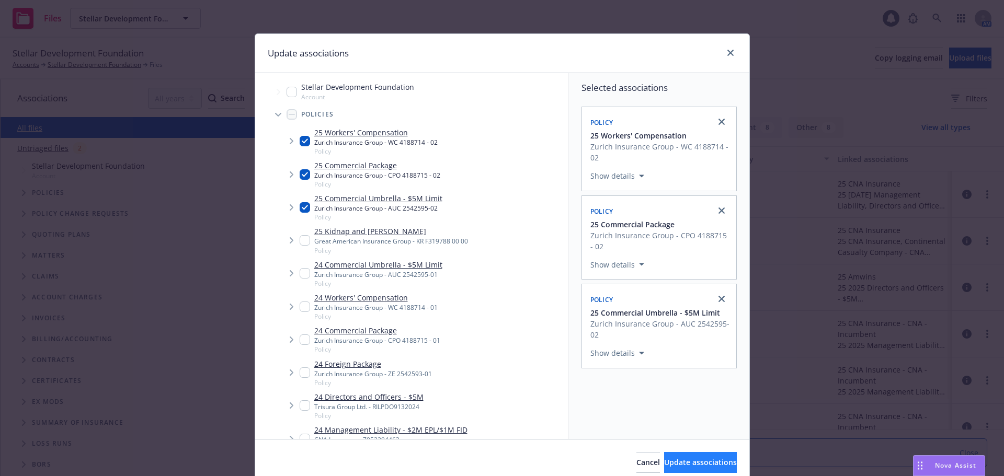  Describe the element at coordinates (376, 142) in the screenshot. I see `div: Zurich Insurance Group - WC 4188714 - 02` at that location.